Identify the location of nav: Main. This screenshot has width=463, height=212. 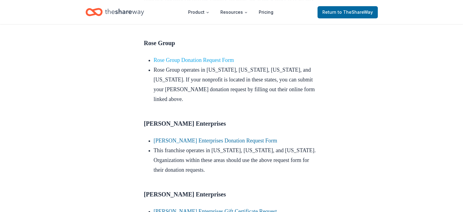
(231, 12).